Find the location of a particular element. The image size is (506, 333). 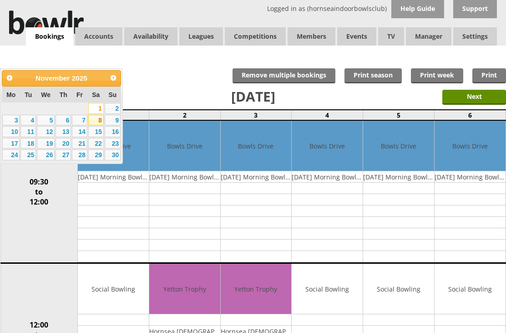

span: 2025 is located at coordinates (80, 78).